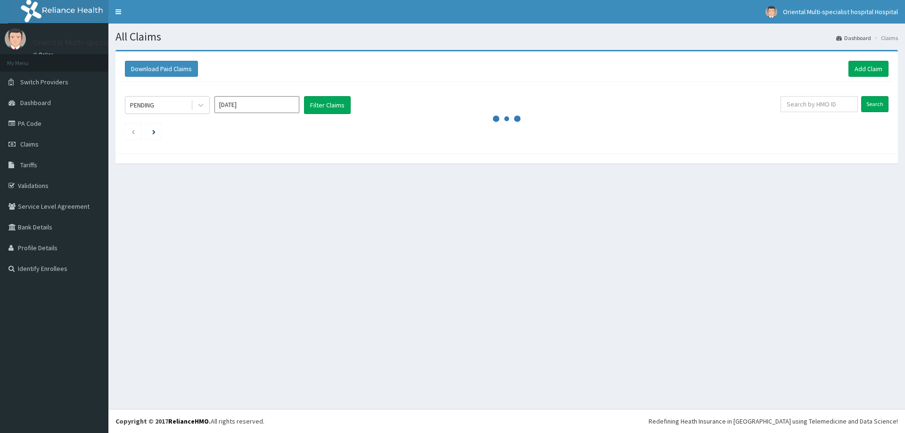 The width and height of the screenshot is (905, 433). Describe the element at coordinates (35, 103) in the screenshot. I see `span: Dashboard` at that location.